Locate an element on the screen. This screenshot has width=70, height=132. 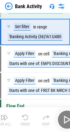
div: 'Banking Activity (36)'!A1:U480 is located at coordinates (35, 37).